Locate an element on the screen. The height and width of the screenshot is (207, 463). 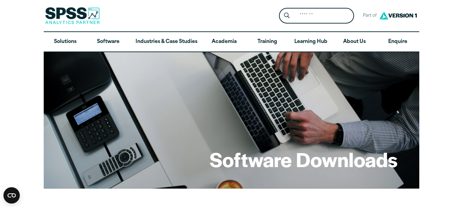
a: Enquire is located at coordinates (398, 42).